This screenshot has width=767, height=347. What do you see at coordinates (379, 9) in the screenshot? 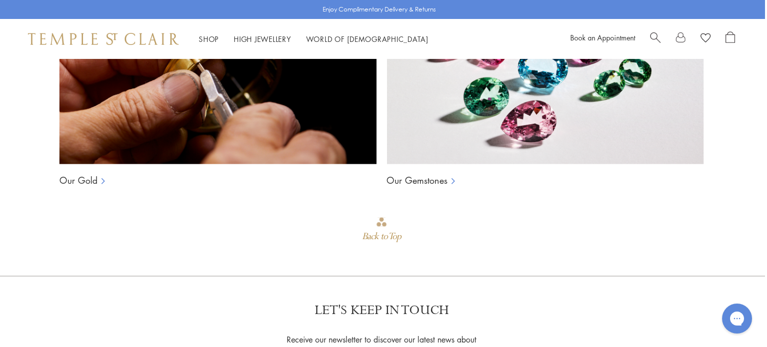
I see `p: Enjoy Complimentary Delivery & Returns` at bounding box center [379, 9].